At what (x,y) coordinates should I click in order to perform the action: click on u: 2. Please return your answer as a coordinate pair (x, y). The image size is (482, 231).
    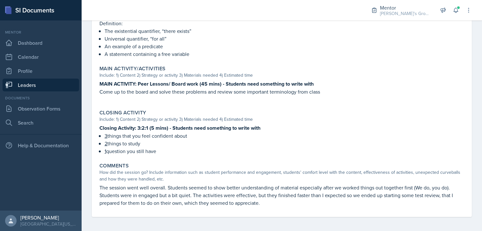
    Looking at the image, I should click on (106, 143).